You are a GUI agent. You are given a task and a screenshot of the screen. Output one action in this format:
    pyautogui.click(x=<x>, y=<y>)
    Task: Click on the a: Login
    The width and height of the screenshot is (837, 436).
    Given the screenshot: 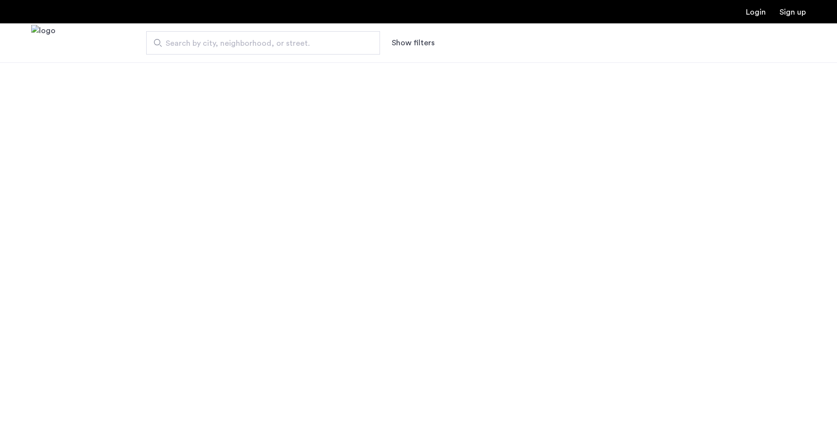 What is the action you would take?
    pyautogui.click(x=755, y=12)
    